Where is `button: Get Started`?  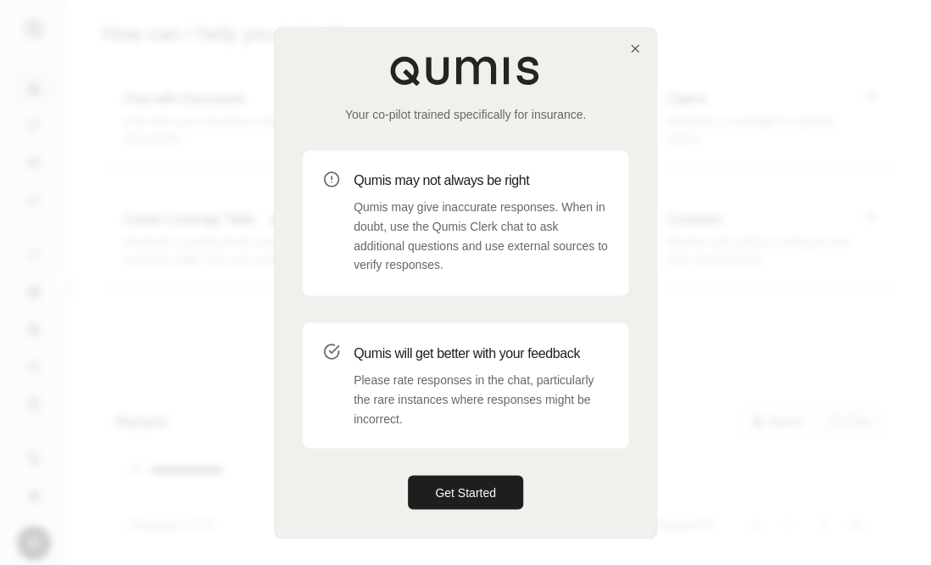
button: Get Started is located at coordinates (465, 493).